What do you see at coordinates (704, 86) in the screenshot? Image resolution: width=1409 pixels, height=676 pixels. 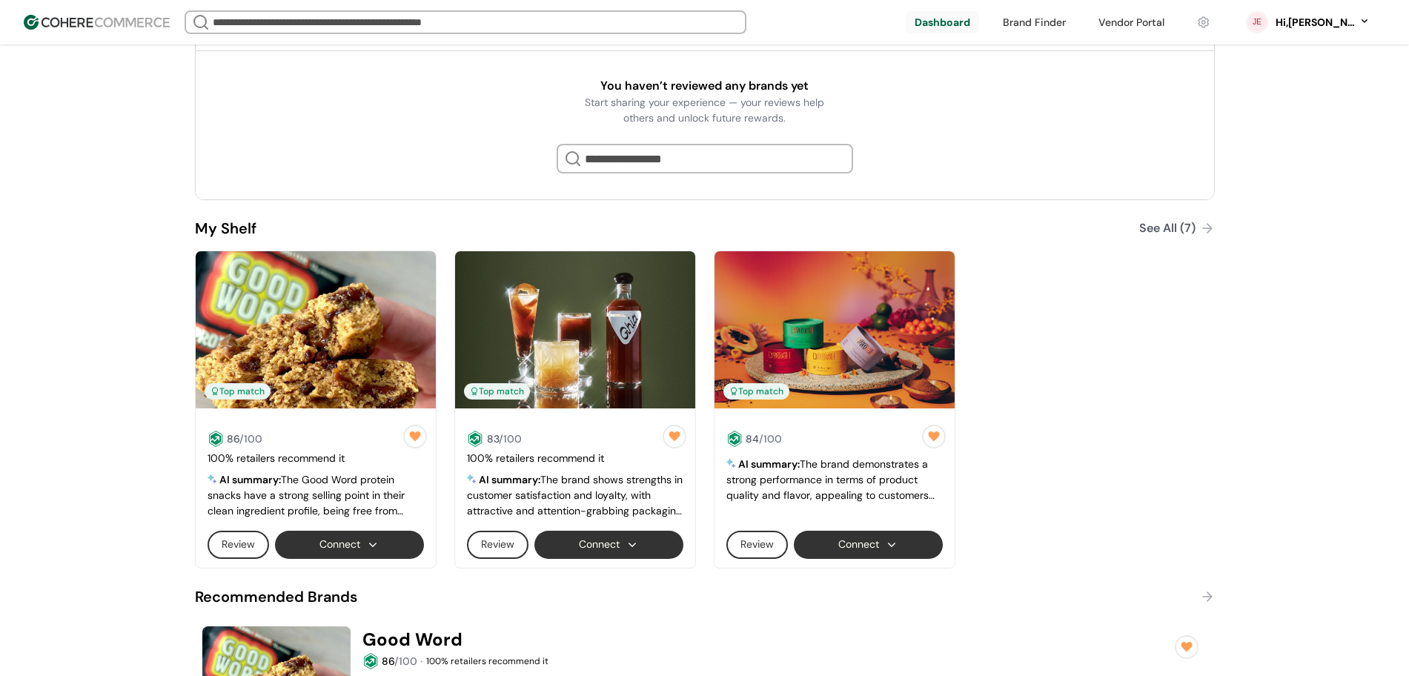 I see `div: You haven’t reviewed any brands yet` at bounding box center [704, 86].